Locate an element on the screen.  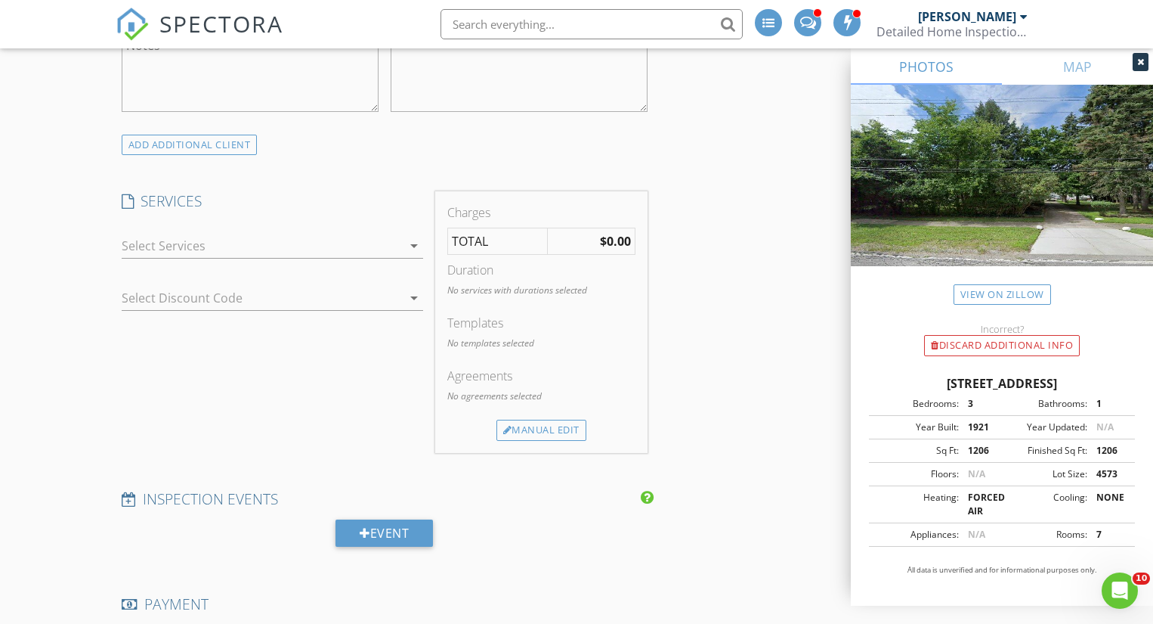
div: Discard Additional info is located at coordinates (1002, 345).